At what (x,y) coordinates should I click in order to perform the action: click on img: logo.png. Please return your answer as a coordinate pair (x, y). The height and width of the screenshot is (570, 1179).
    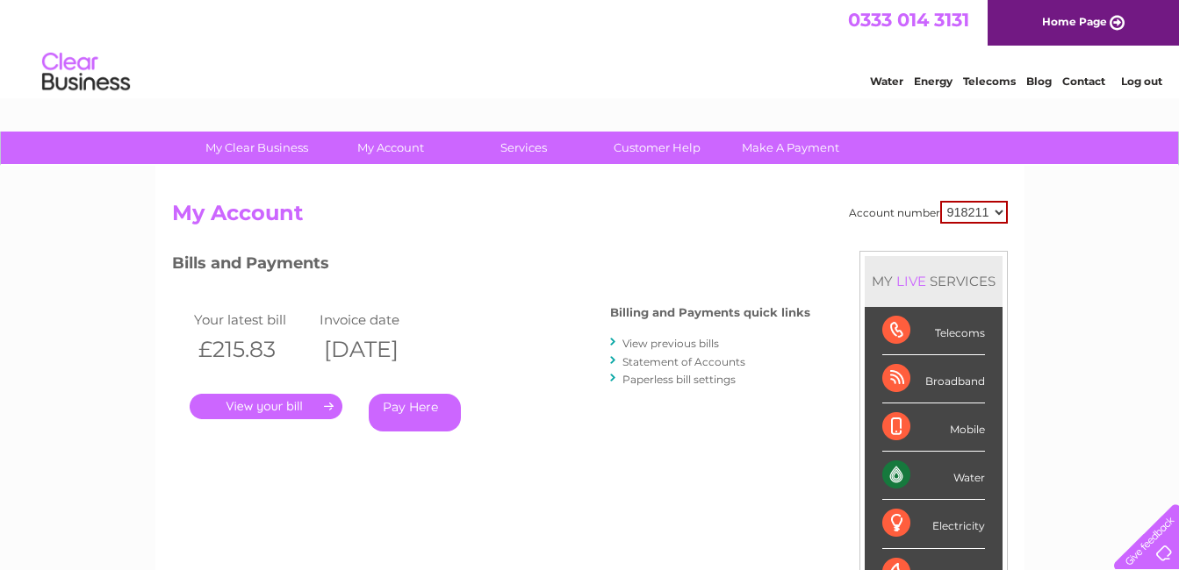
    Looking at the image, I should click on (86, 72).